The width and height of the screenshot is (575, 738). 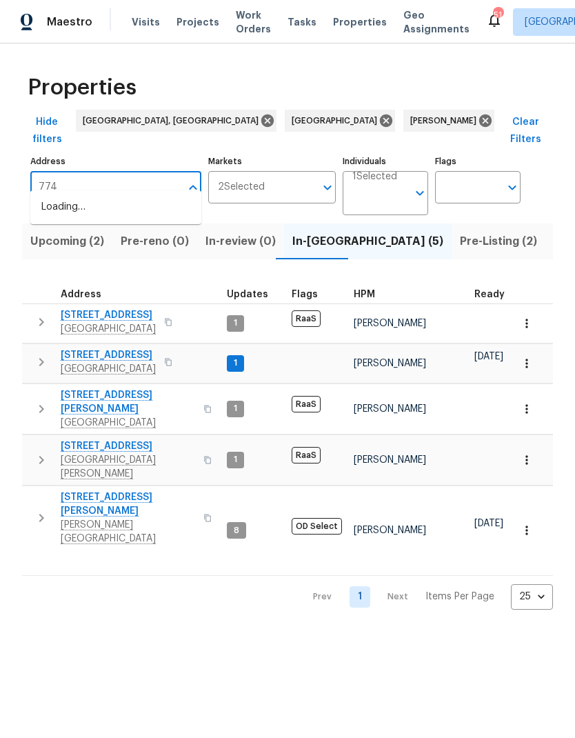 What do you see at coordinates (478, 161) in the screenshot?
I see `label: Flags` at bounding box center [478, 161].